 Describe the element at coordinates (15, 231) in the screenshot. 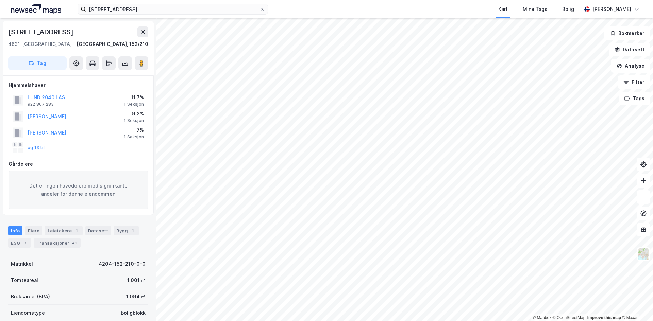

I see `div: Info` at that location.